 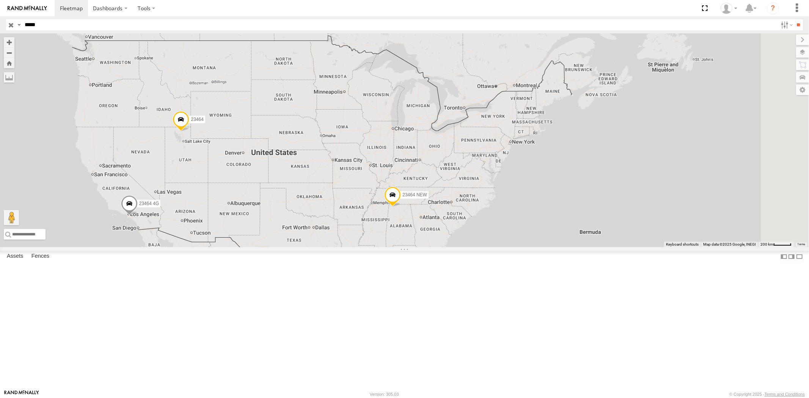 I want to click on span: Map data ©2025 Google, INEGI, so click(x=729, y=244).